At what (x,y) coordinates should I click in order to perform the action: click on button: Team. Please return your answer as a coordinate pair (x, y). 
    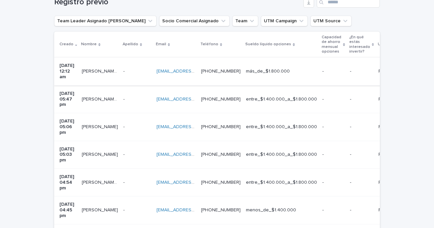
    Looking at the image, I should click on (245, 21).